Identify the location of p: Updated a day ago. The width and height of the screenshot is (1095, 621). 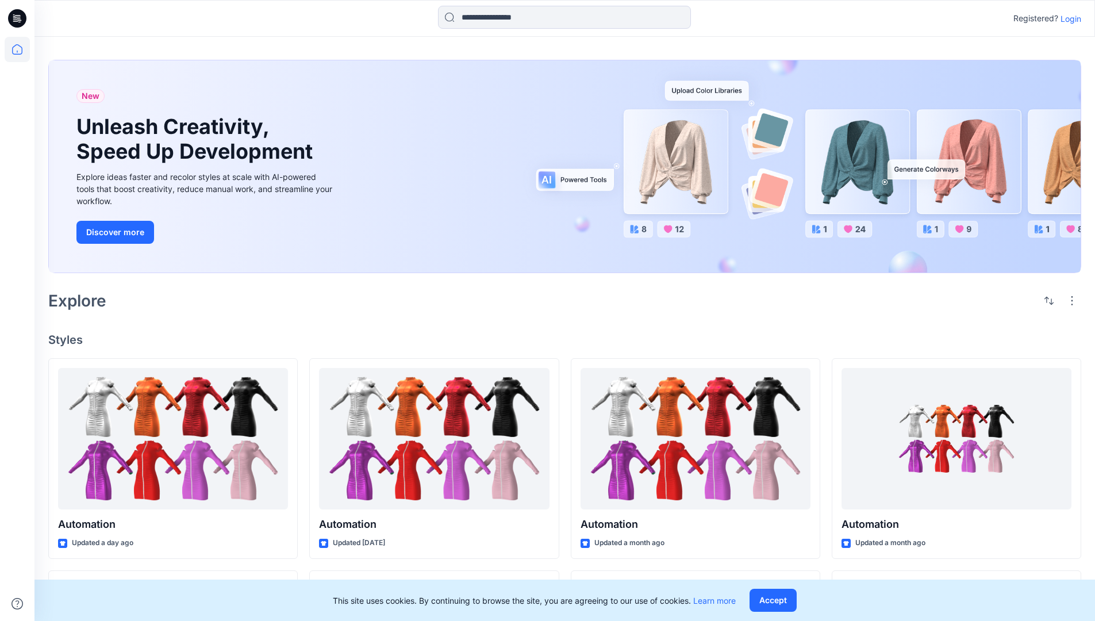
(102, 543).